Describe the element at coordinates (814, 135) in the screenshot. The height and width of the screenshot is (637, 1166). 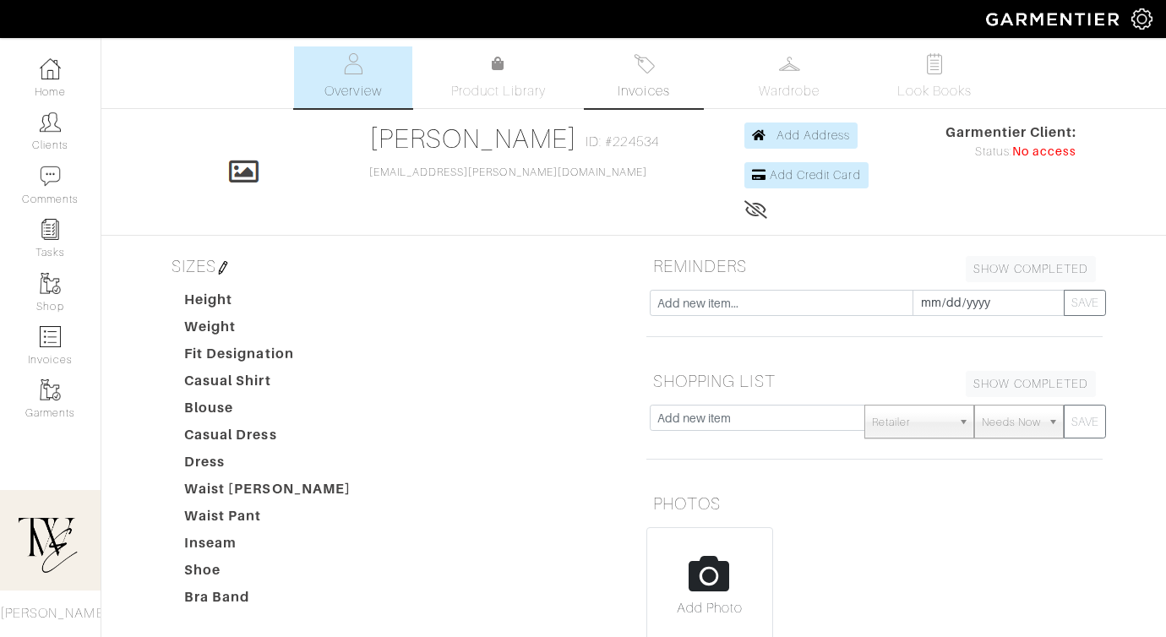
I see `span: Add Address` at that location.